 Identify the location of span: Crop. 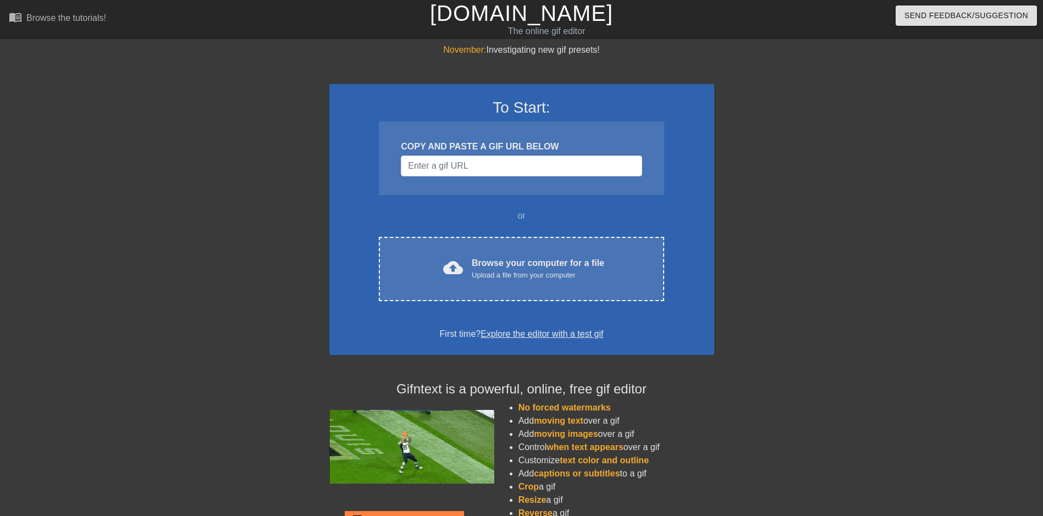
(528, 487).